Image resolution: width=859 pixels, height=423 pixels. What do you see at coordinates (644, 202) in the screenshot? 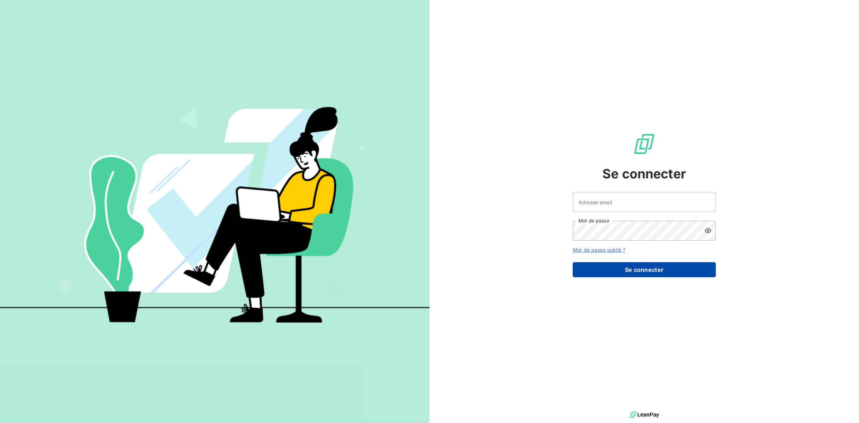
I see `input: placeholder` at bounding box center [644, 202].